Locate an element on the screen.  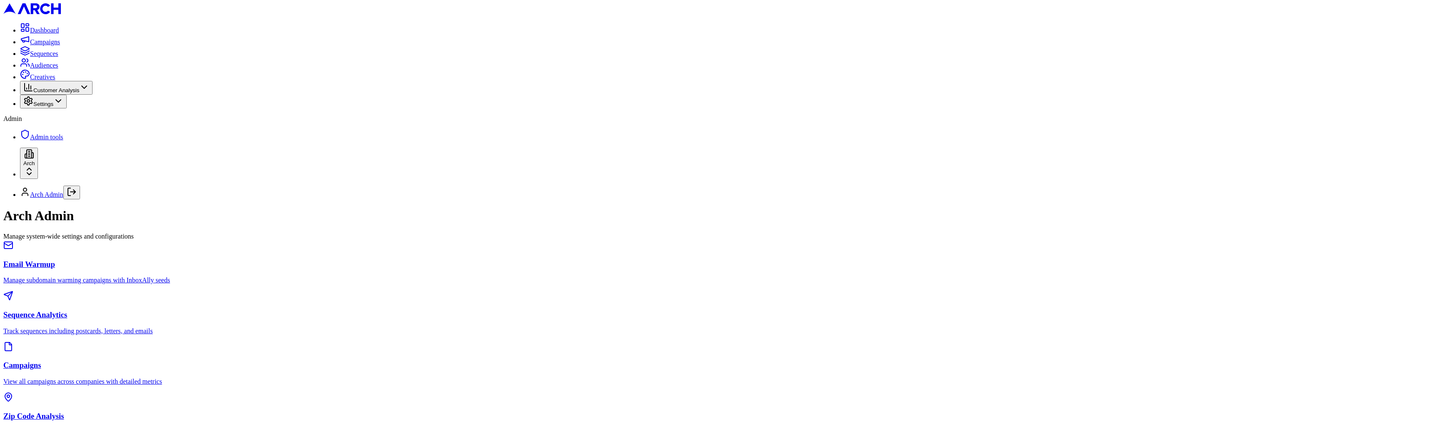
button: Settings is located at coordinates (43, 101).